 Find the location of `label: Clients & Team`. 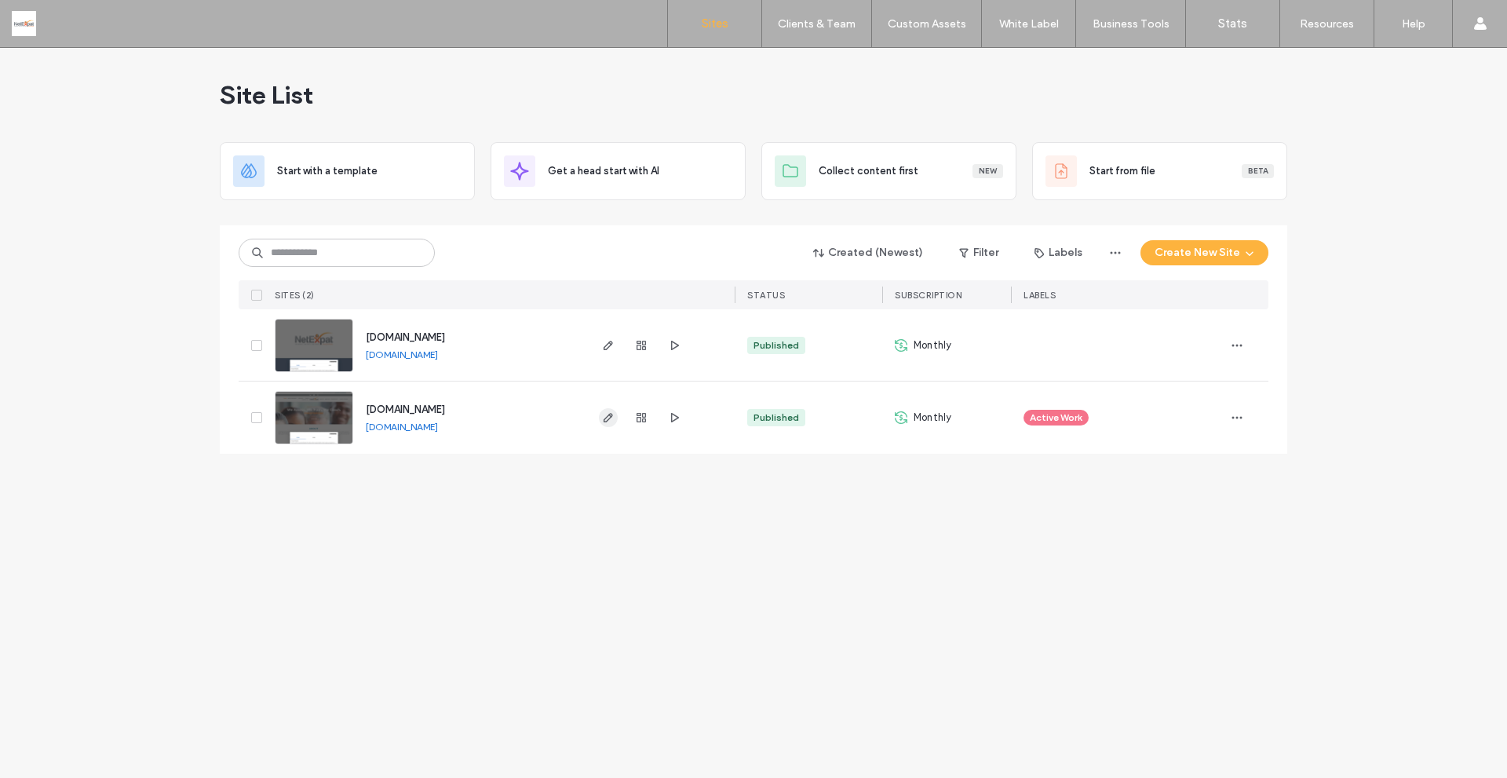

label: Clients & Team is located at coordinates (816, 24).